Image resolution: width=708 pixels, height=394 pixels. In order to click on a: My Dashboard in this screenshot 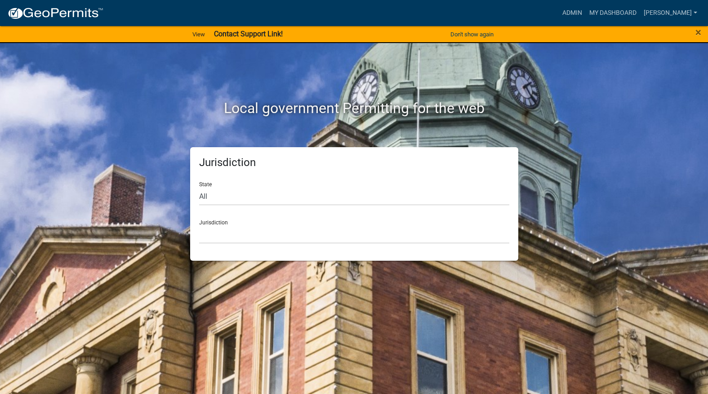, I will do `click(612, 13)`.